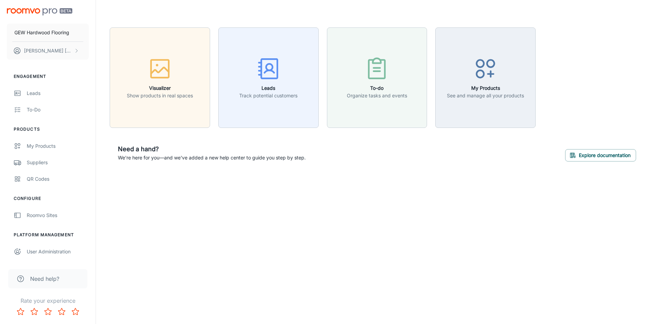 The image size is (658, 324). I want to click on p: GEW Hardwood Flooring, so click(42, 33).